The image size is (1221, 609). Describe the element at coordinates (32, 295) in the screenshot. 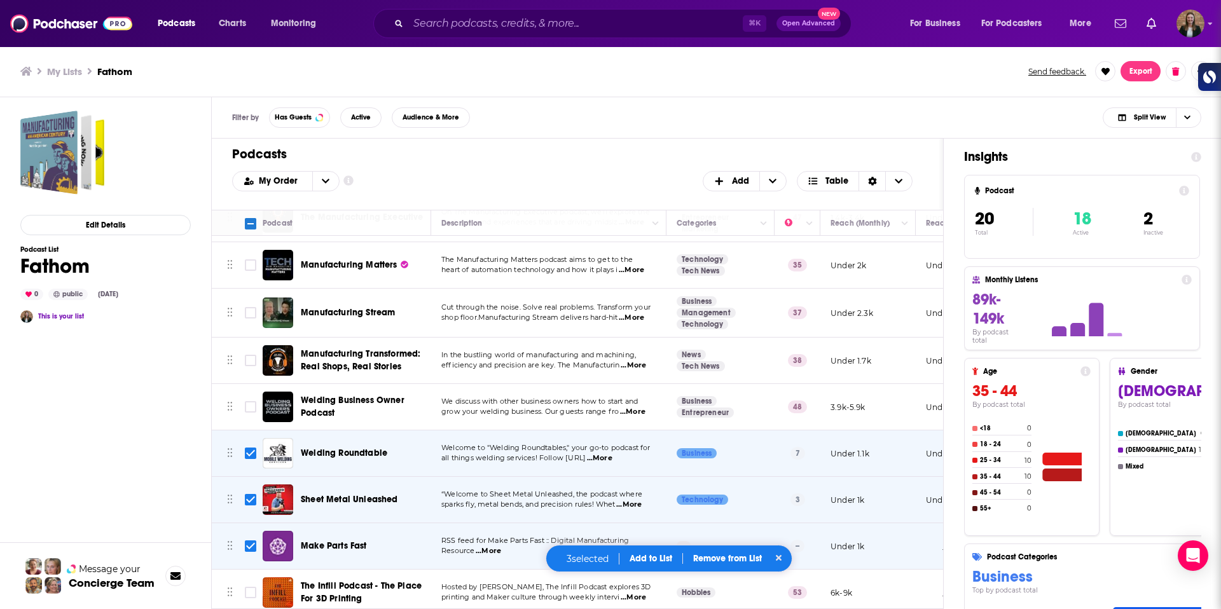

I see `div: 0` at that location.